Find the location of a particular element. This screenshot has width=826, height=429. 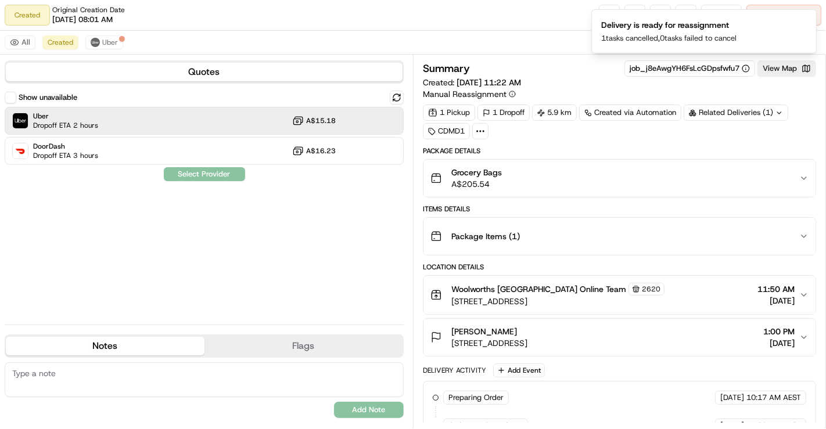

span: A$16.23 is located at coordinates (321, 151).